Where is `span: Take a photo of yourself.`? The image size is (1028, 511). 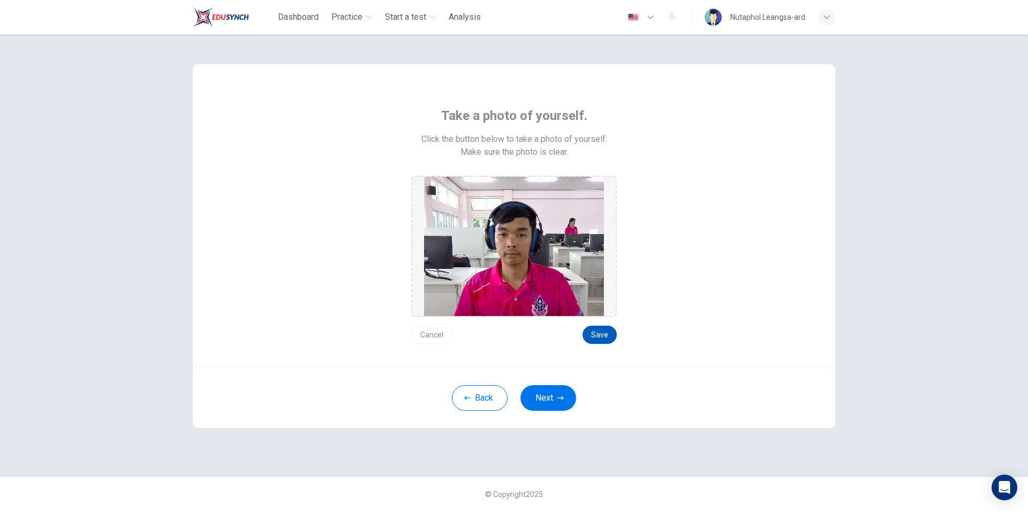
span: Take a photo of yourself. is located at coordinates (514, 116).